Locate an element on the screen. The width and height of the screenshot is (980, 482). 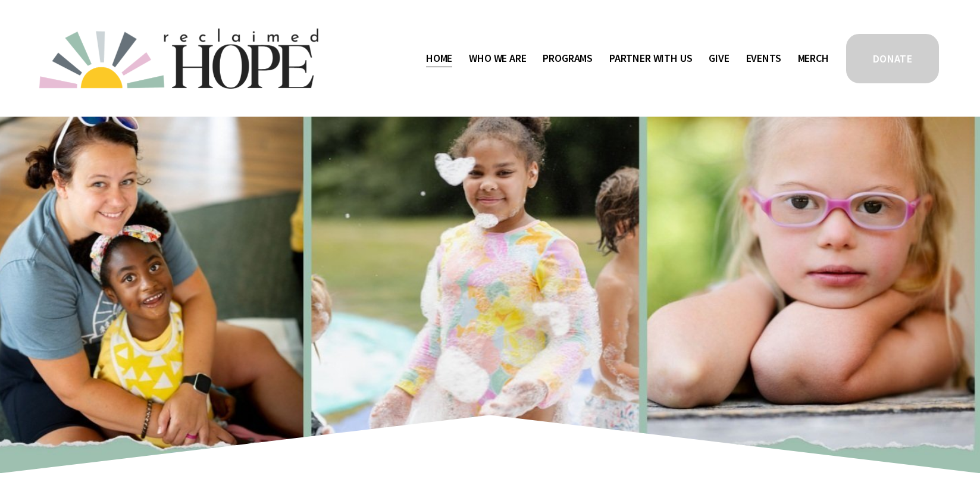
span: Partner With Us is located at coordinates (650, 58).